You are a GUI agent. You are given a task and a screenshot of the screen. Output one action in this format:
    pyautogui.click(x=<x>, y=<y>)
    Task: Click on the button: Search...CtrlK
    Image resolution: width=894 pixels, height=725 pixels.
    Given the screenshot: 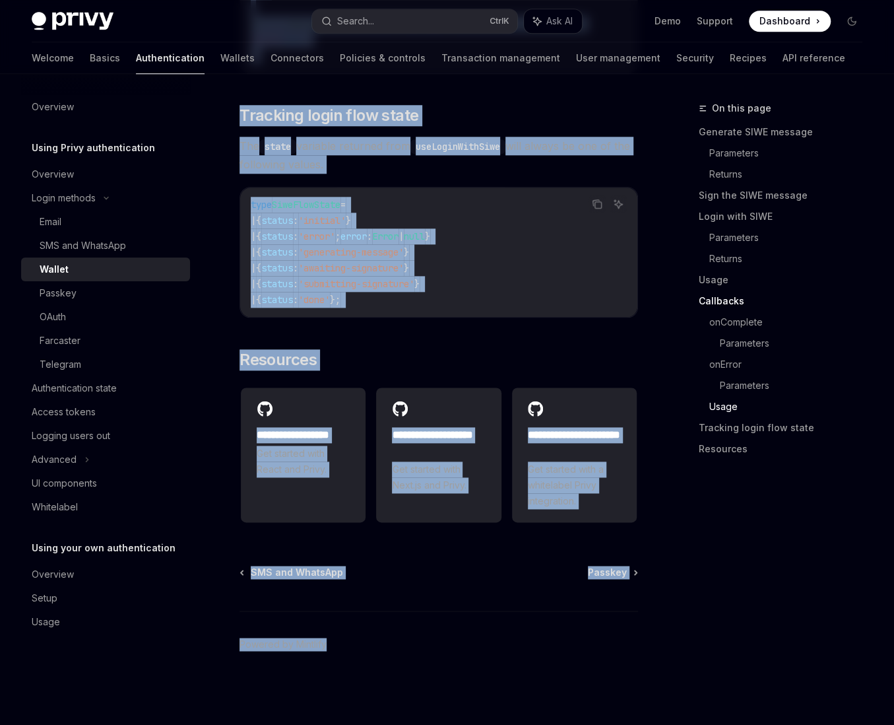 What is the action you would take?
    pyautogui.click(x=415, y=21)
    